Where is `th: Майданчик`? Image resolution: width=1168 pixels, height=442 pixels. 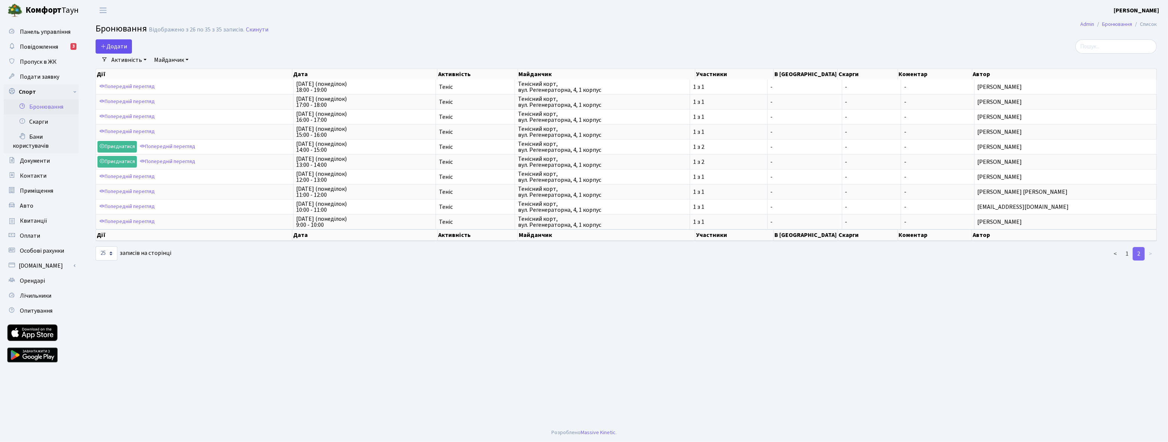
th: Майданчик is located at coordinates (606, 74).